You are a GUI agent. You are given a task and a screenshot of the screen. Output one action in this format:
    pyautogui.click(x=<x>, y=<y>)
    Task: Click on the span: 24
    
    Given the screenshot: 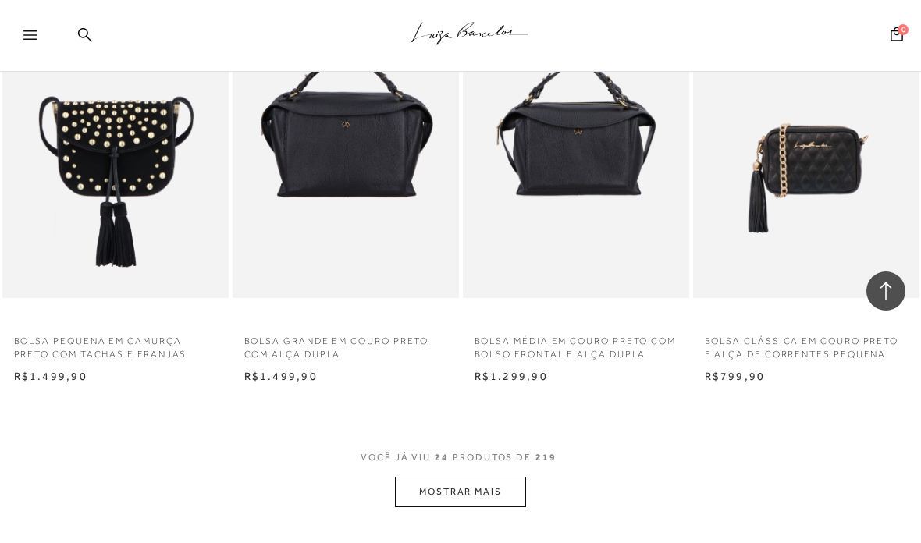 What is the action you would take?
    pyautogui.click(x=442, y=457)
    